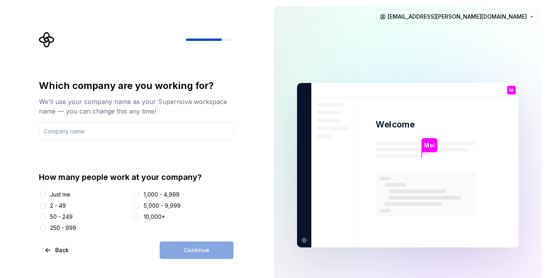 The image size is (548, 278). Describe the element at coordinates (136, 86) in the screenshot. I see `div: Which company are you working for?` at that location.